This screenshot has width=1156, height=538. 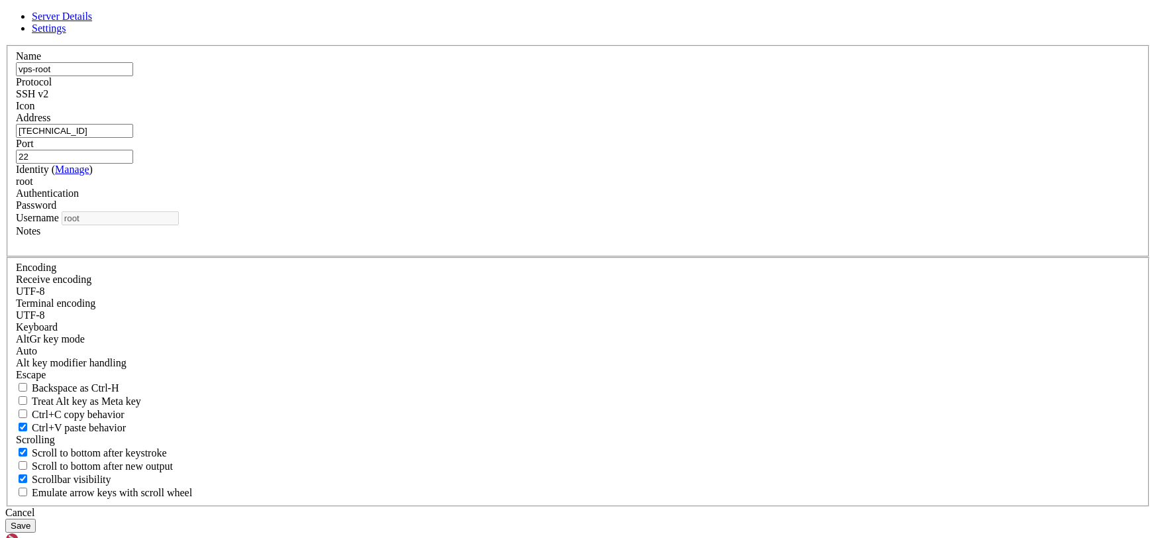 I want to click on div: Escape, so click(x=578, y=375).